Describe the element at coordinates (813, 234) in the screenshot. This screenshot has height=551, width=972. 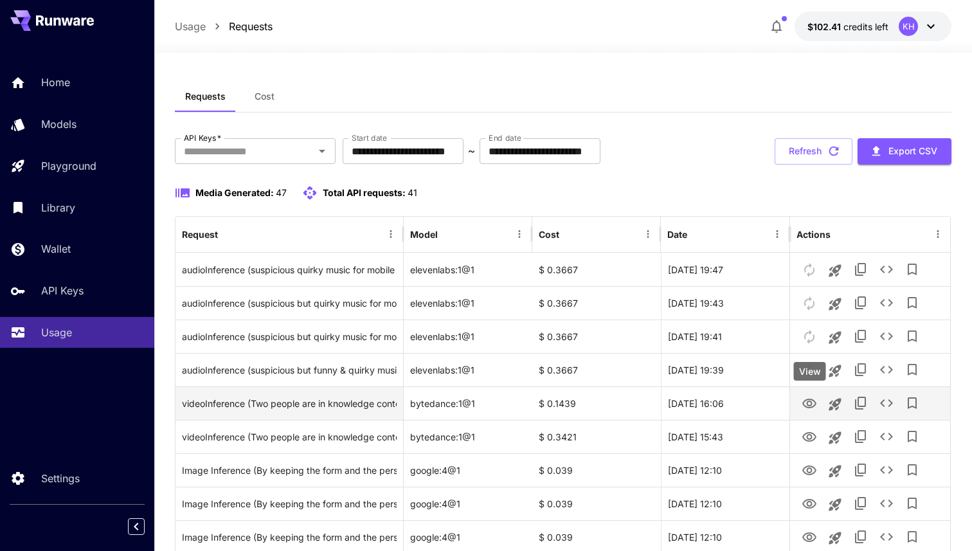
I see `div: Actions` at that location.